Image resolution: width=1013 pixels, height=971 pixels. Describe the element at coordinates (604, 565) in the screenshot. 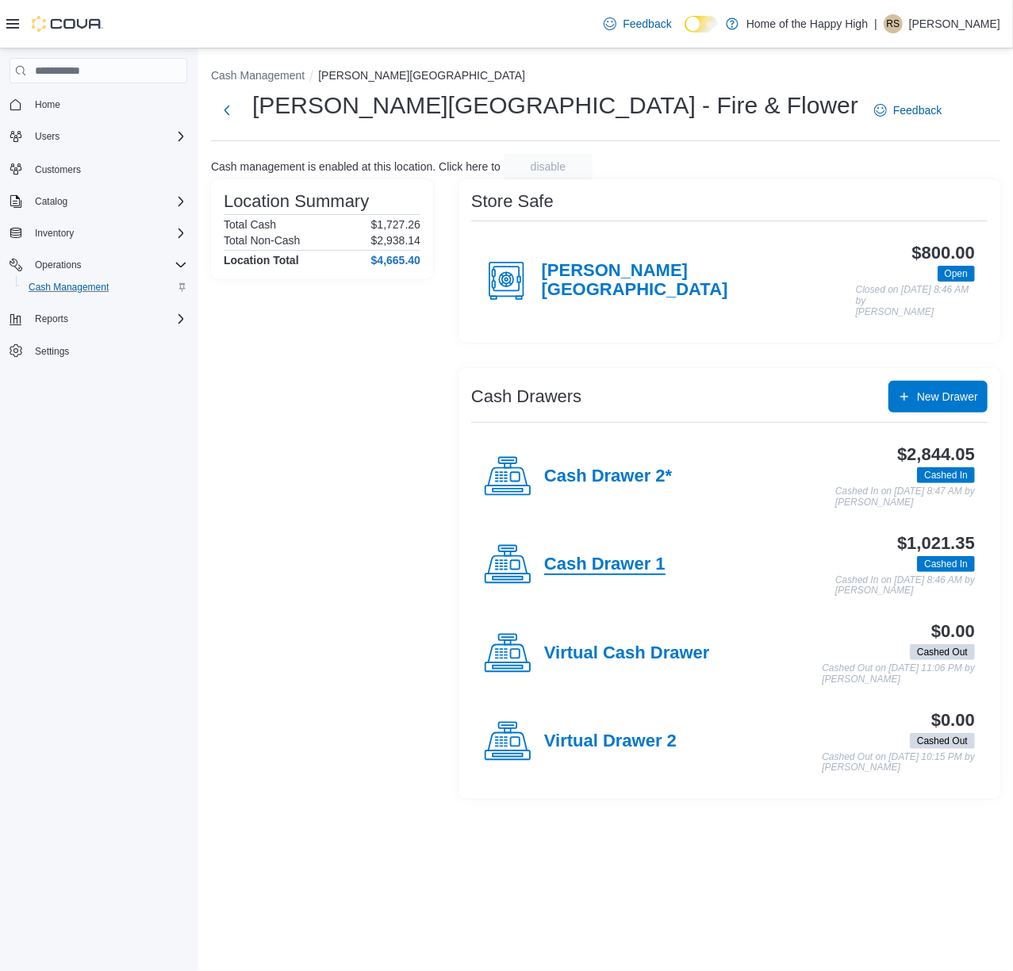

I see `h4: Cash Drawer 1` at that location.